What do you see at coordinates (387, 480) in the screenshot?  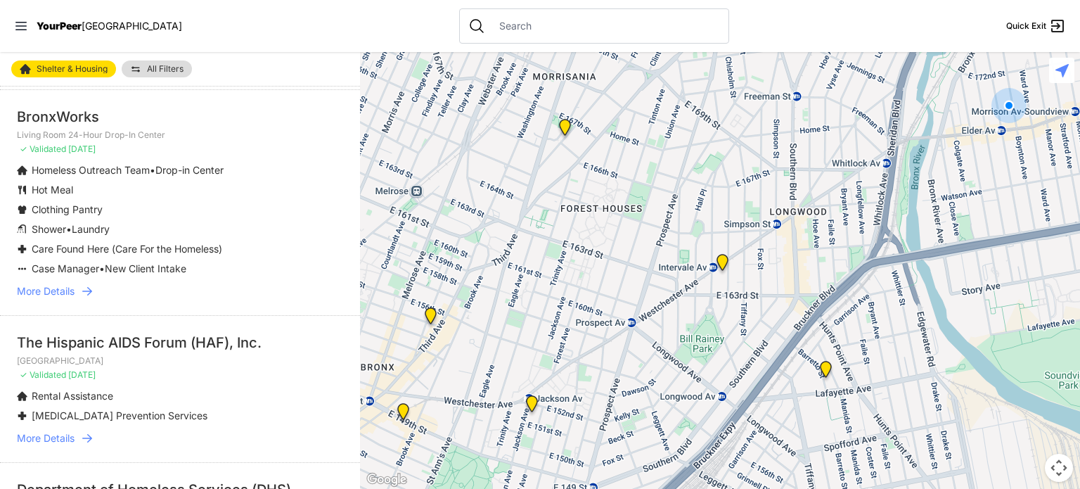 I see `a: Open this area in Google Maps (opens a new window)` at bounding box center [387, 480].